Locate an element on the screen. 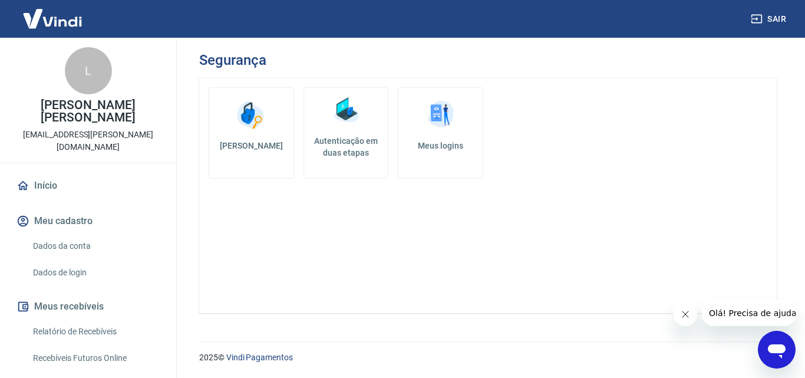 The height and width of the screenshot is (378, 805). a: Relatório de Recebíveis is located at coordinates (95, 331).